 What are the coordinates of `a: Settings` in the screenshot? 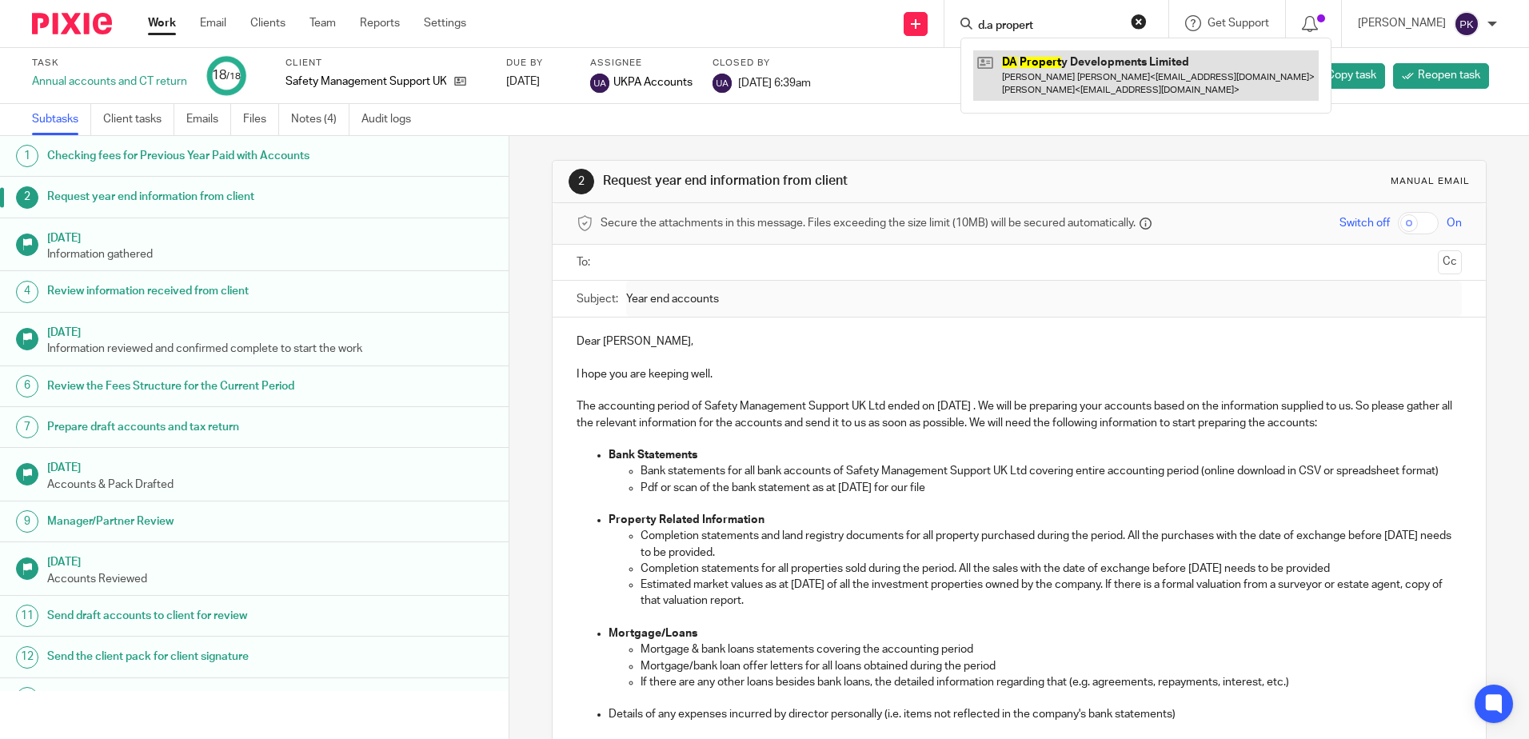 It's located at (445, 23).